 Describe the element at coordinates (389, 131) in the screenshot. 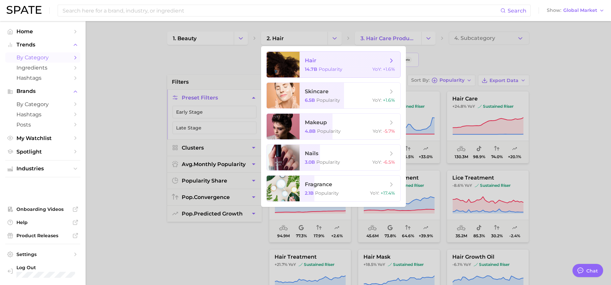

I see `span: -5.7%` at that location.